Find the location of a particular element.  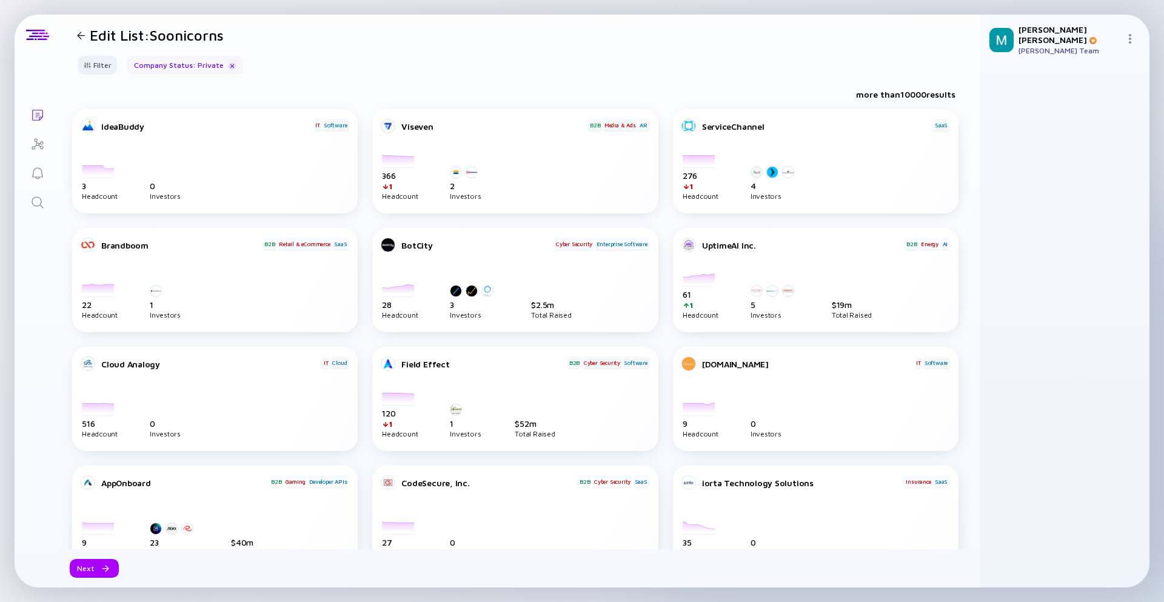

div: Retail & eCommerce is located at coordinates (304, 244).